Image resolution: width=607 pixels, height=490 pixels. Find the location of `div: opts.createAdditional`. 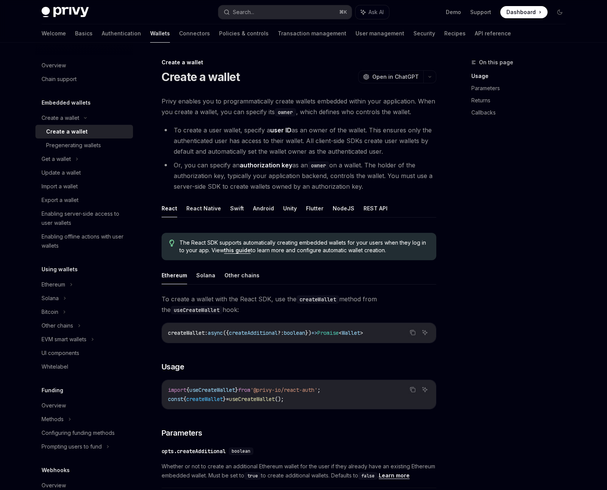

div: opts.createAdditional is located at coordinates (193, 452).